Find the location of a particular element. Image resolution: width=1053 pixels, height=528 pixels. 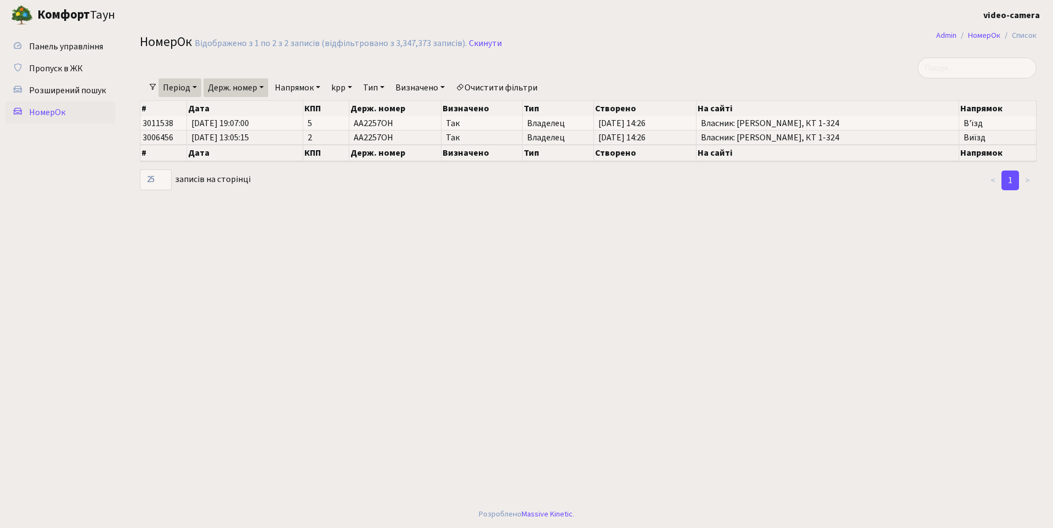

a: Пропуск в ЖК is located at coordinates (60, 69).